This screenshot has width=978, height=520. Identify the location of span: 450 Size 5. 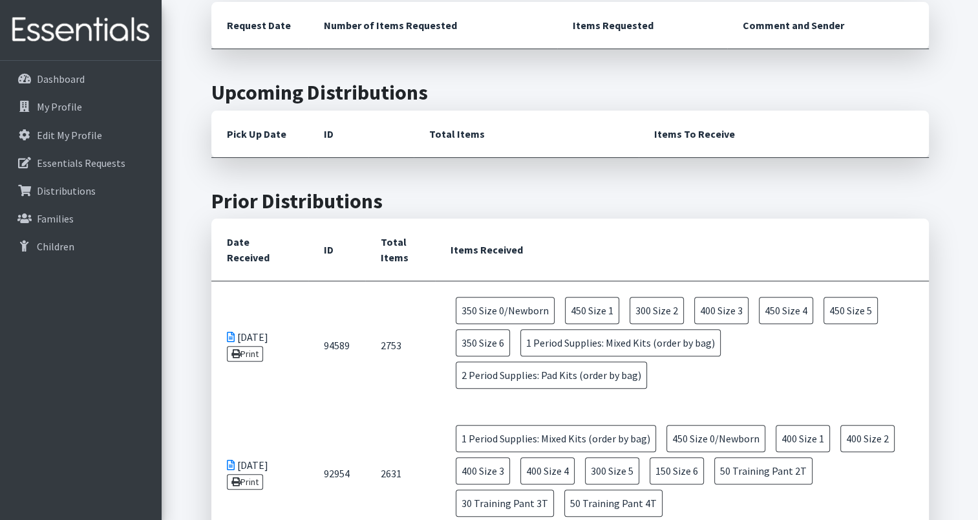
(851, 310).